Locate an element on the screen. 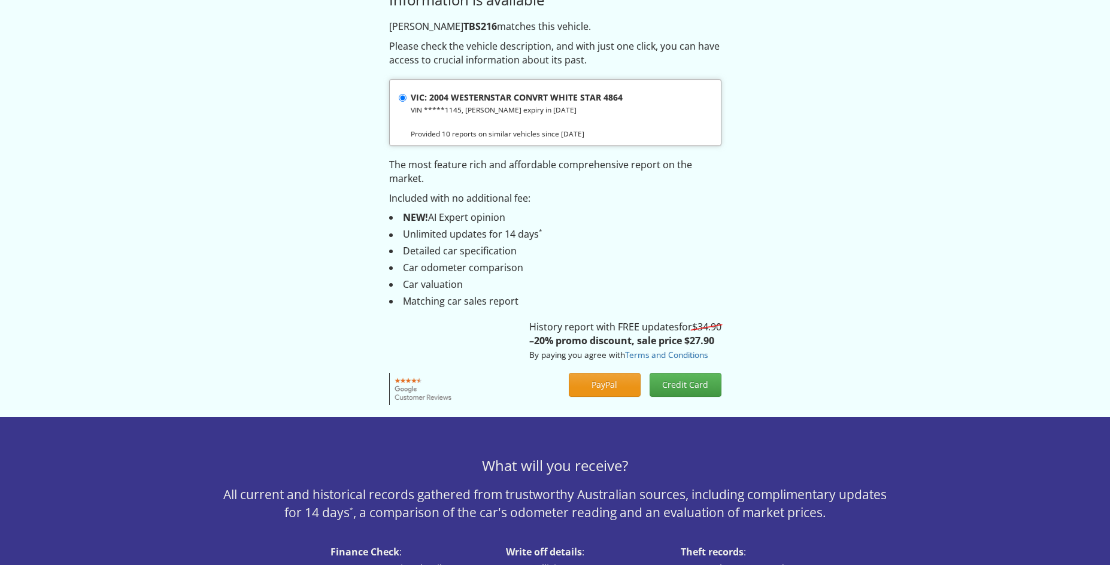 The width and height of the screenshot is (1110, 565). li: Matching car sales report is located at coordinates (555, 301).